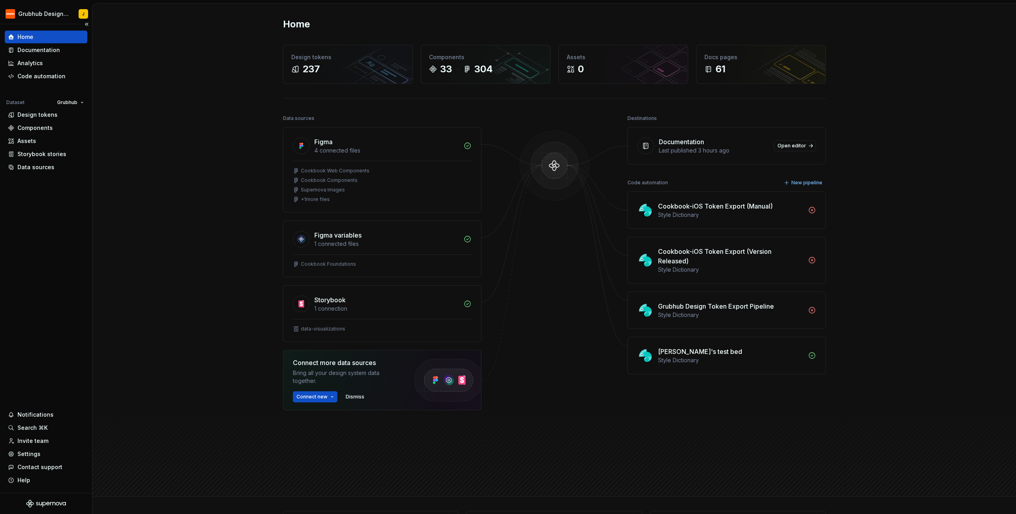  Describe the element at coordinates (581, 69) in the screenshot. I see `div: 0` at that location.